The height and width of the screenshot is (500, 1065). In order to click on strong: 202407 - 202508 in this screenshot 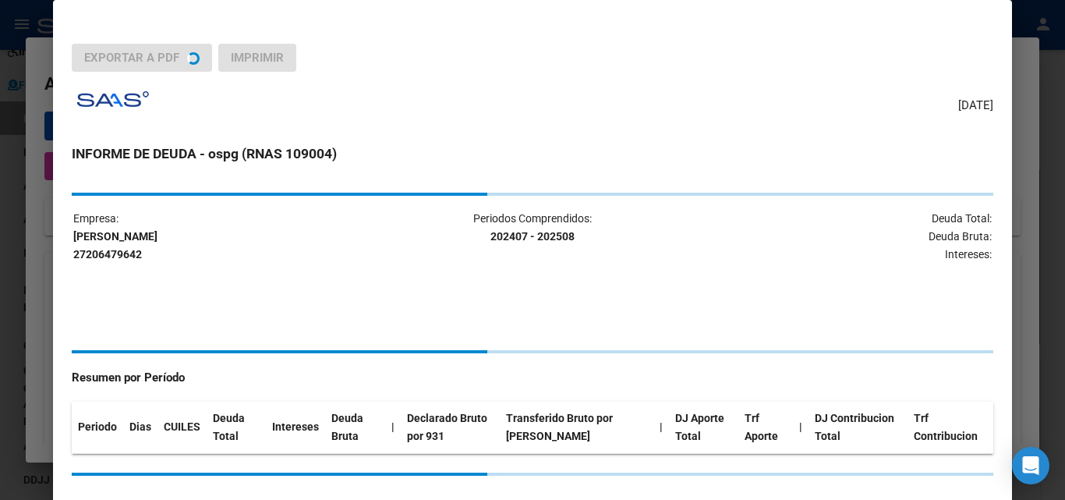, I will do `click(533, 236)`.